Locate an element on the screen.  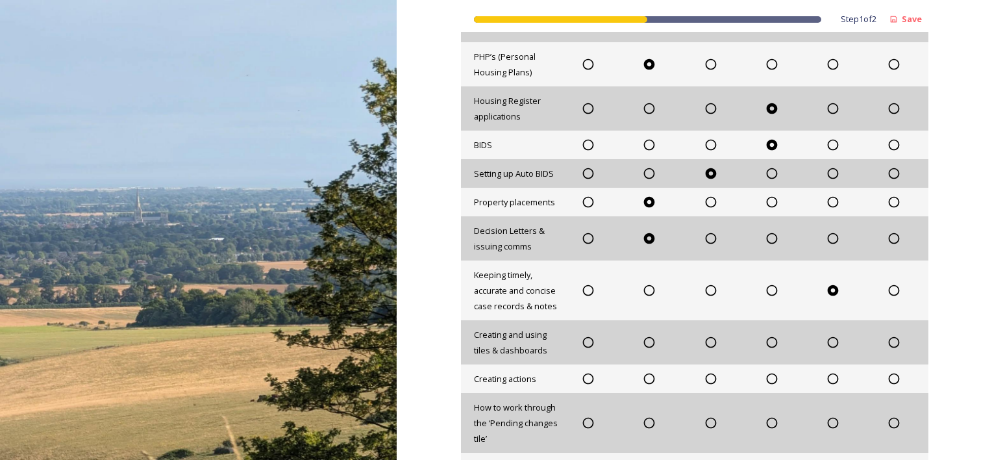
strong: Save is located at coordinates (911, 19).